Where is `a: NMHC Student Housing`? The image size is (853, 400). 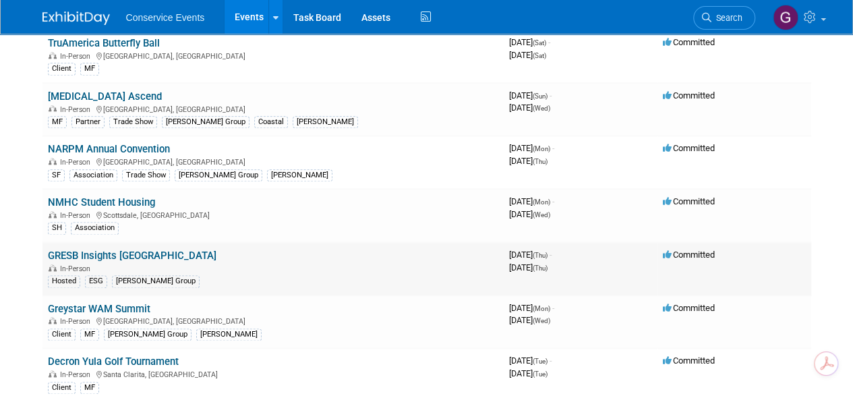
a: NMHC Student Housing is located at coordinates (101, 202).